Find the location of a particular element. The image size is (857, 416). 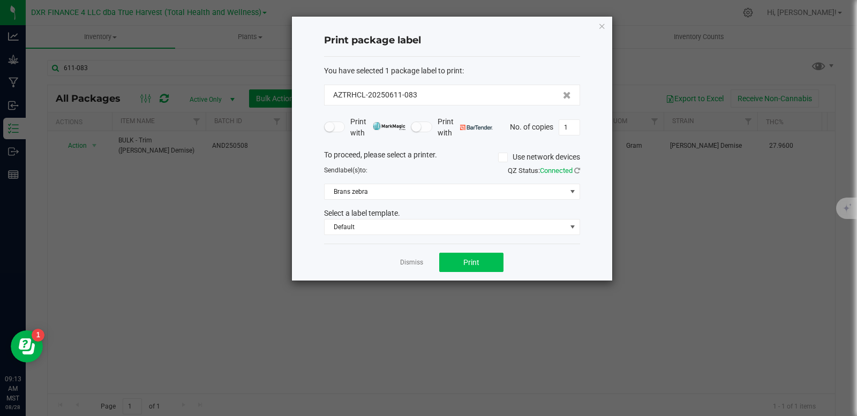

div: Select a label template. is located at coordinates (452, 213).